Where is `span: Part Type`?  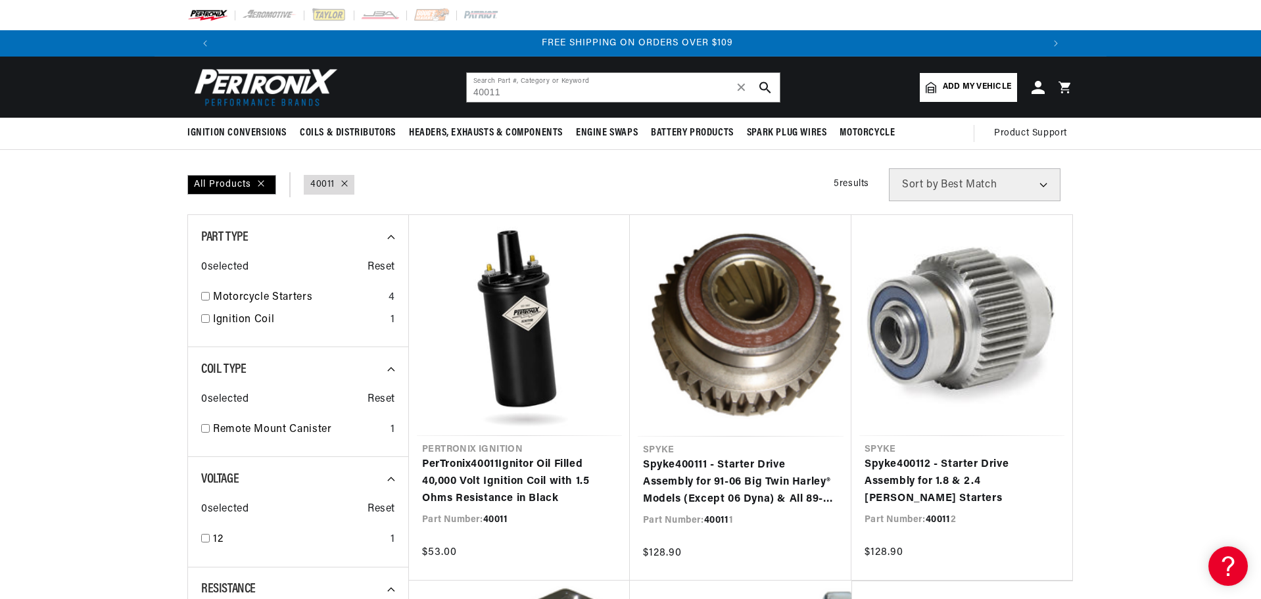
span: Part Type is located at coordinates (224, 237).